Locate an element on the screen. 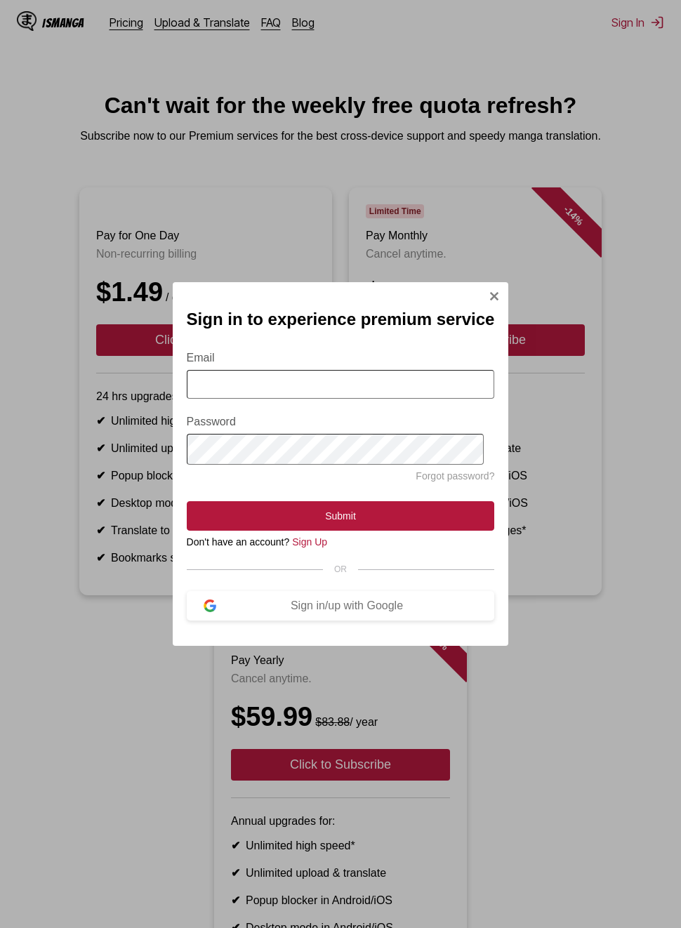 This screenshot has height=928, width=681. label: Email is located at coordinates (341, 358).